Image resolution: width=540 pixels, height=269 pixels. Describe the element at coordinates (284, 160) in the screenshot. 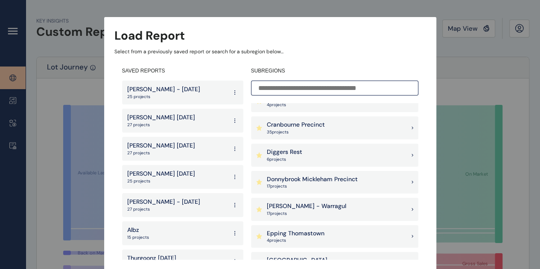

I see `p: 6 project s` at that location.